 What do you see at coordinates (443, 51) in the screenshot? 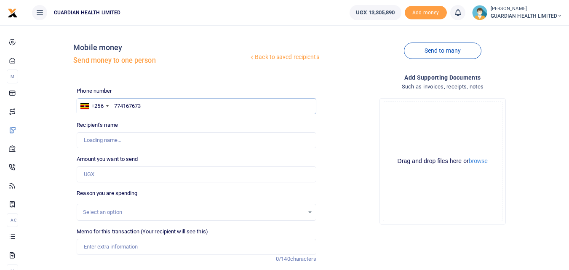
I see `a: Send to many` at bounding box center [443, 51].